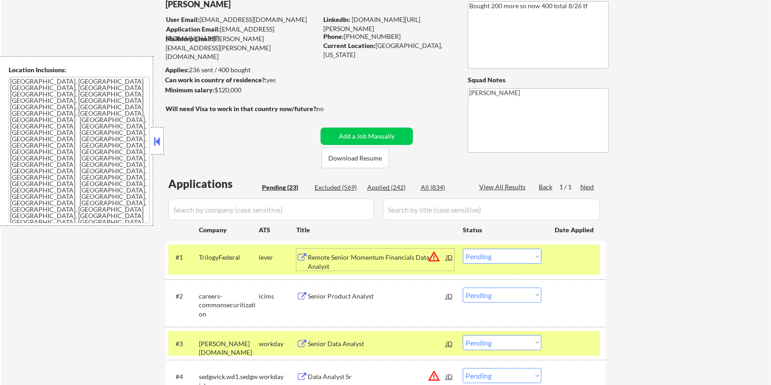 Image resolution: width=771 pixels, height=385 pixels. I want to click on strong: Current Location:, so click(349, 45).